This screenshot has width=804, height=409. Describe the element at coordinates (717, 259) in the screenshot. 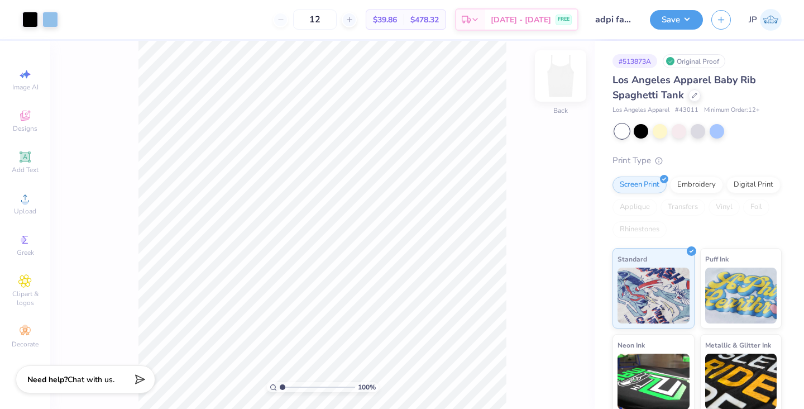

I see `span: Puff Ink` at that location.